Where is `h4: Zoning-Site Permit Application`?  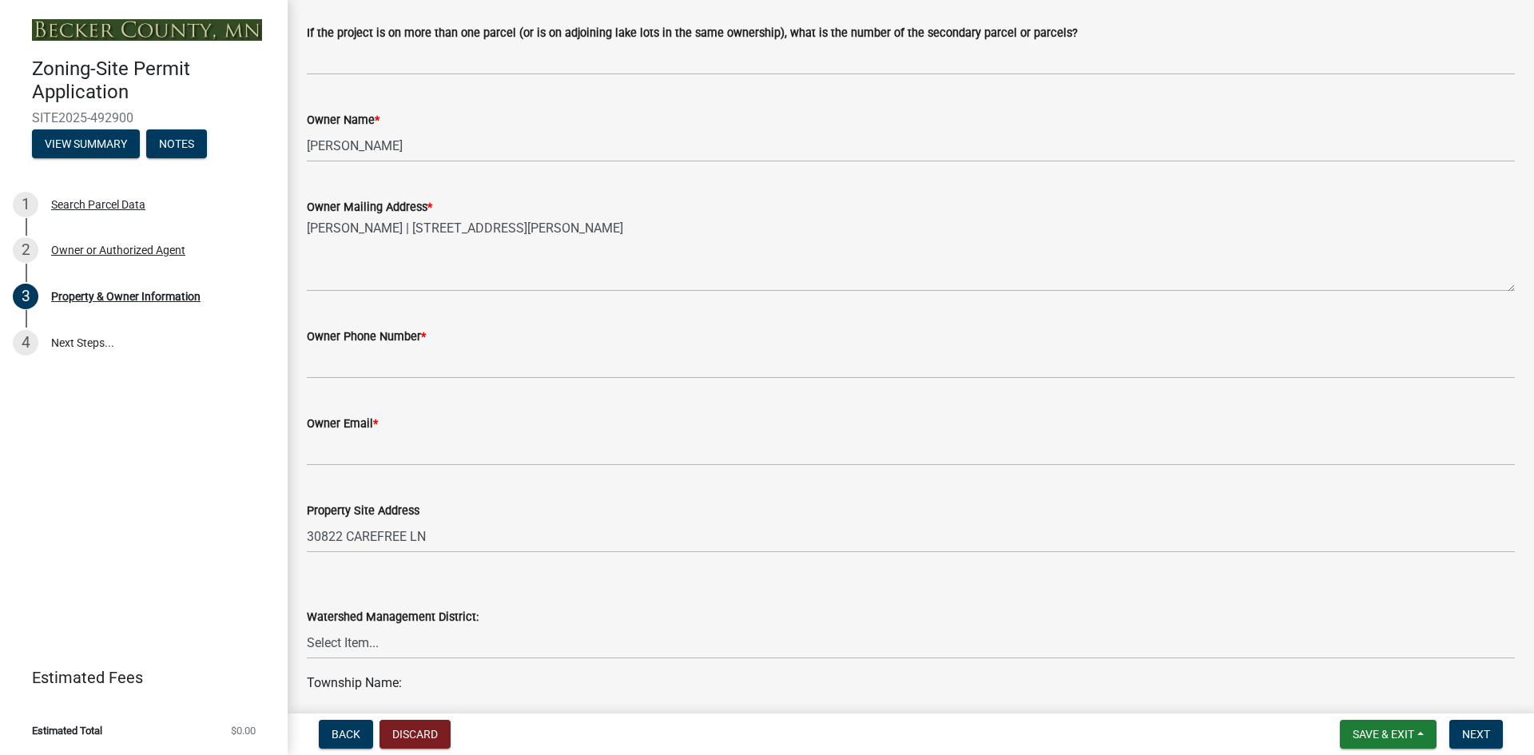 h4: Zoning-Site Permit Application is located at coordinates (153, 81).